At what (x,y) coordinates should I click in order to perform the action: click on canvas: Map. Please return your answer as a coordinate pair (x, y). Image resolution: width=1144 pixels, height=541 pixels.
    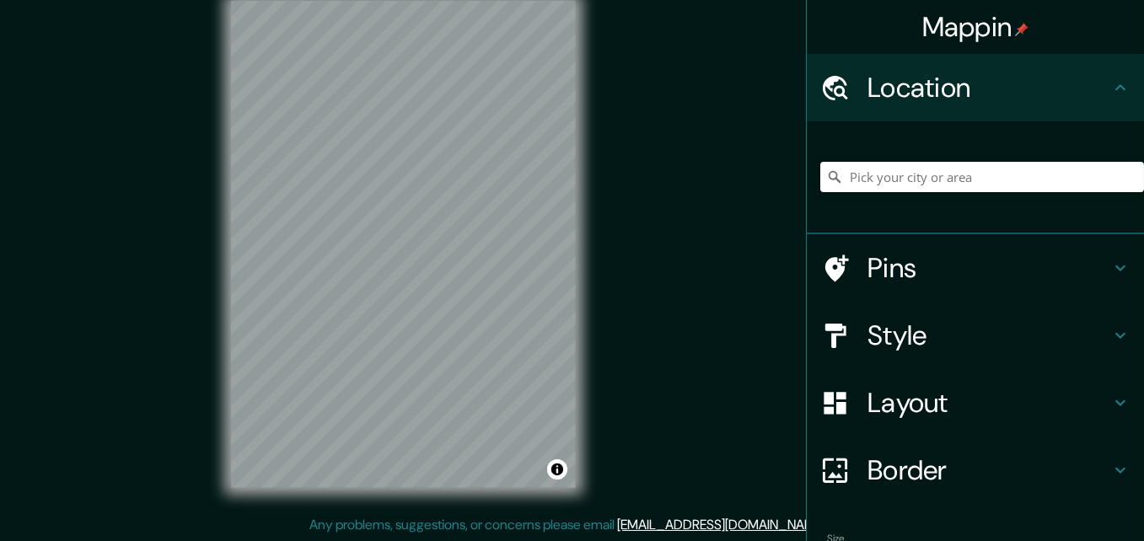
    Looking at the image, I should click on (403, 244).